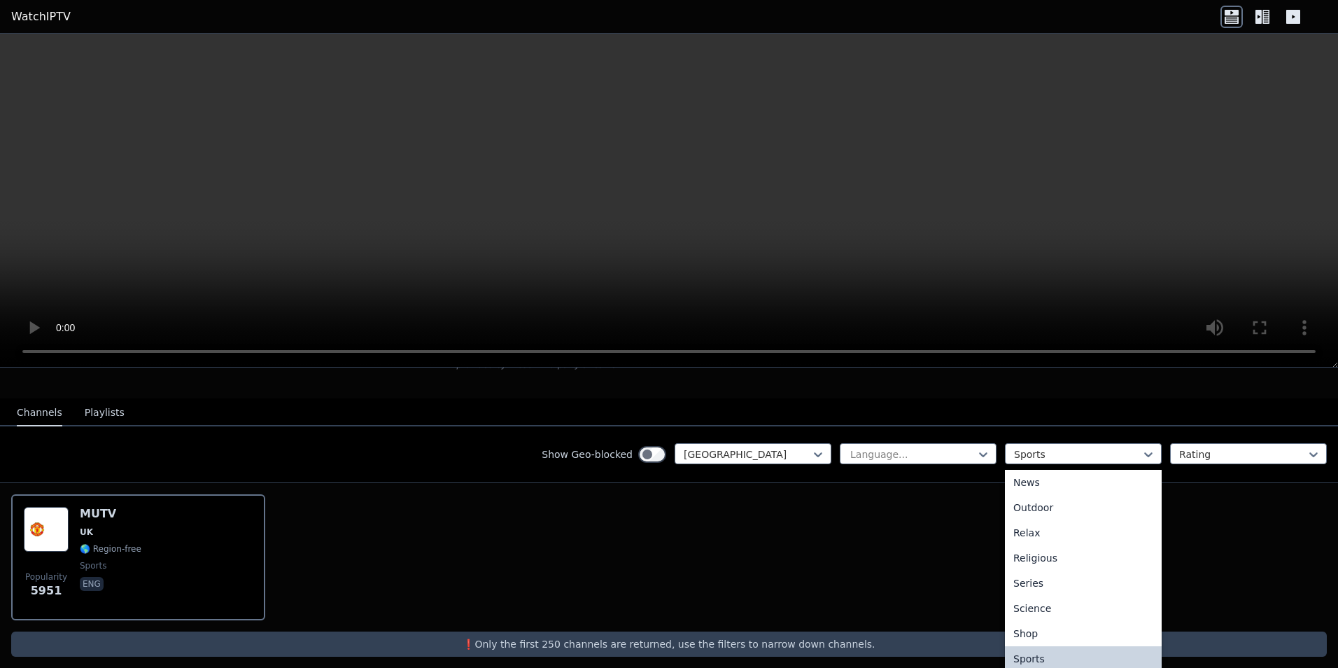  What do you see at coordinates (1084, 633) in the screenshot?
I see `div: Shop` at bounding box center [1084, 633].